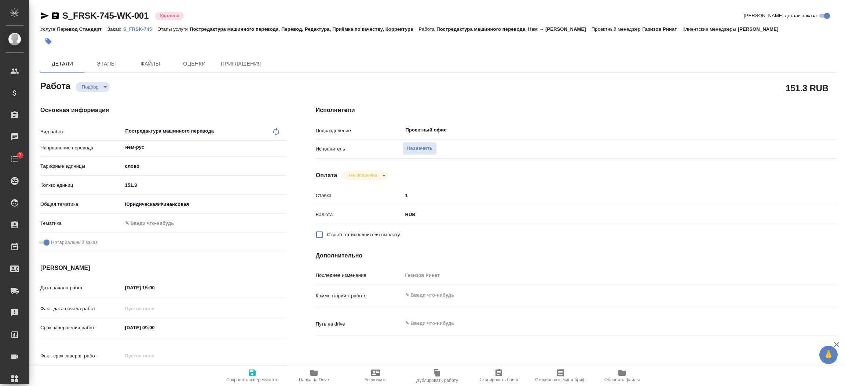 Image resolution: width=845 pixels, height=386 pixels. I want to click on button: Папка на Drive, so click(314, 376).